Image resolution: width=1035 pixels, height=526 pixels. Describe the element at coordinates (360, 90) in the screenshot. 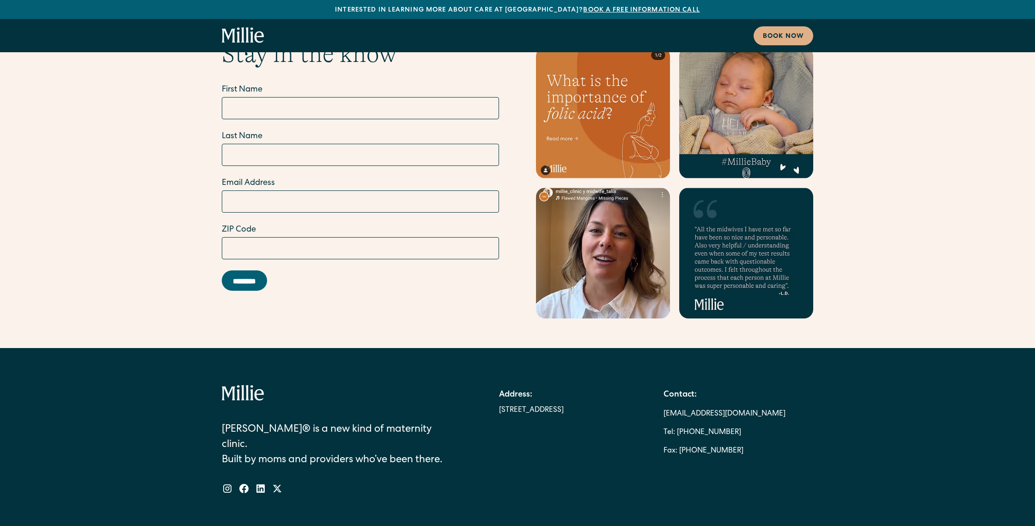

I see `label: First Name` at that location.